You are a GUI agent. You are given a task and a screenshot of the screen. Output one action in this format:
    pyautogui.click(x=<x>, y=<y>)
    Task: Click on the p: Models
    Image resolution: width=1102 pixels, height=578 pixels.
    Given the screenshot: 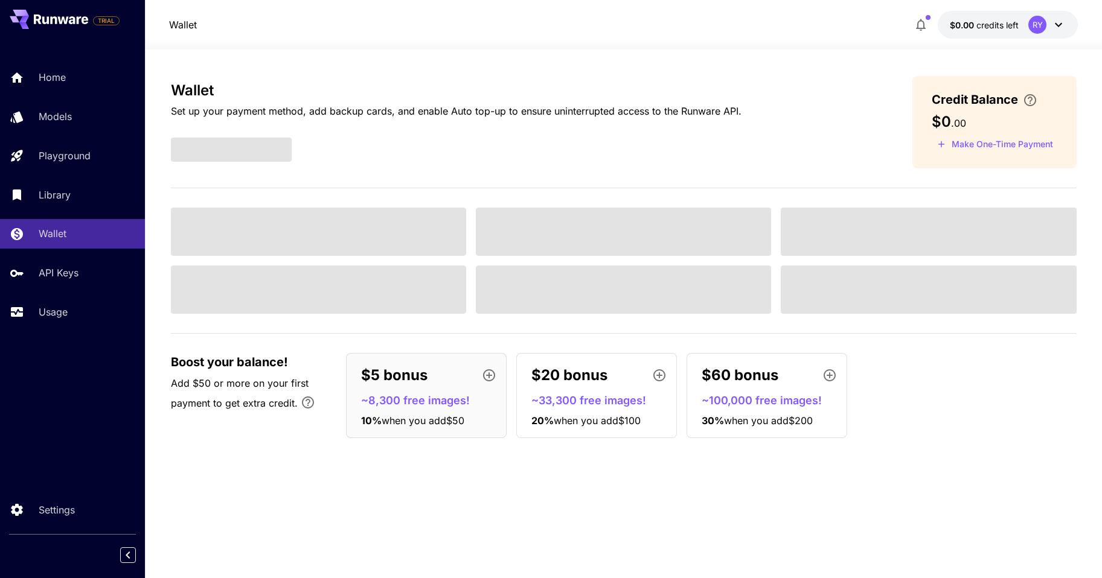 What is the action you would take?
    pyautogui.click(x=55, y=116)
    